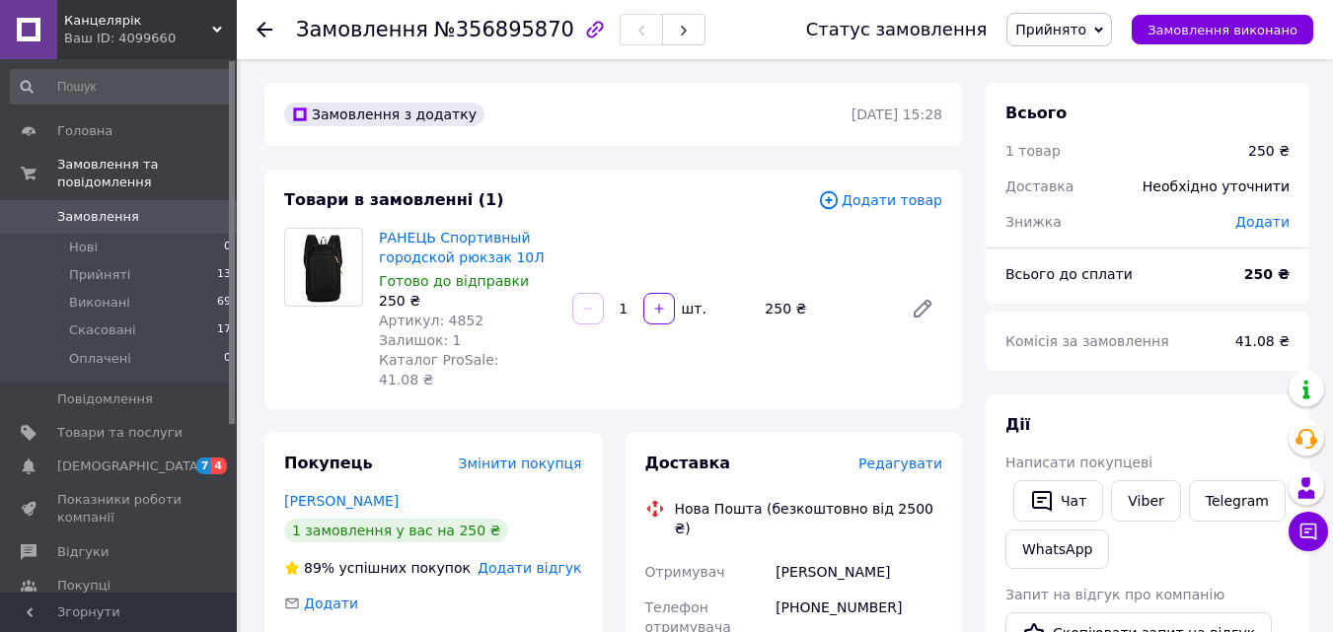  Describe the element at coordinates (319, 568) in the screenshot. I see `span: 89%` at that location.